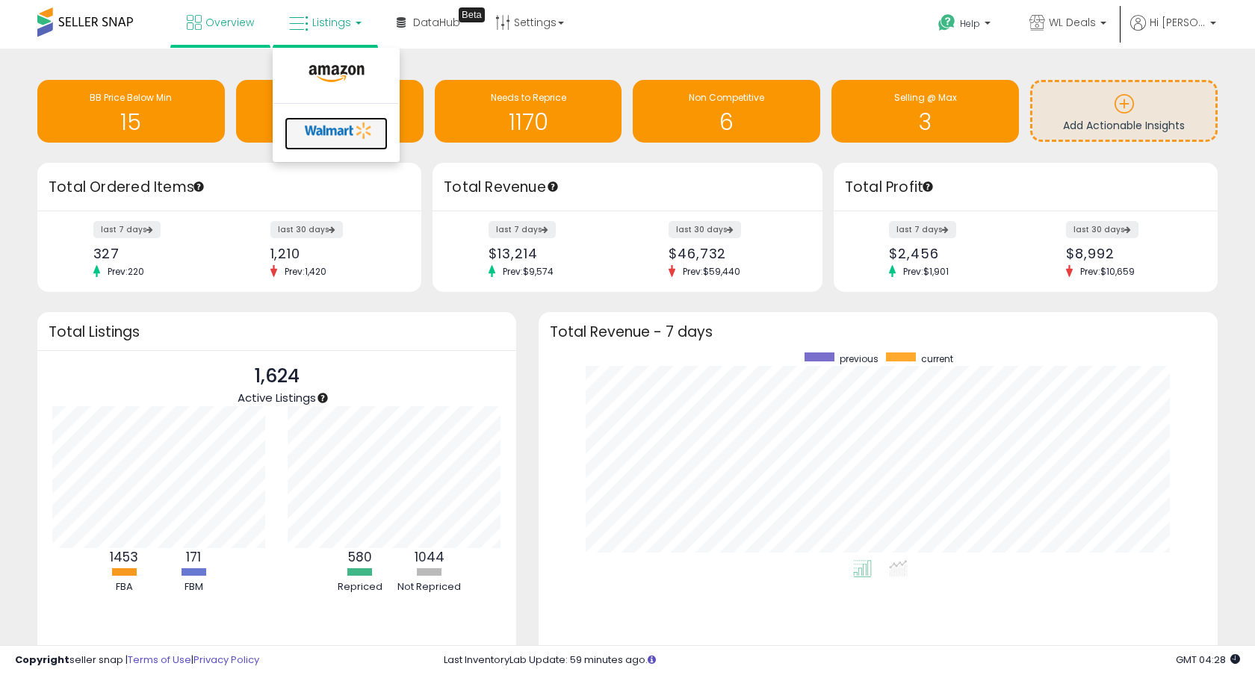  What do you see at coordinates (229, 22) in the screenshot?
I see `span: Overview` at bounding box center [229, 22].